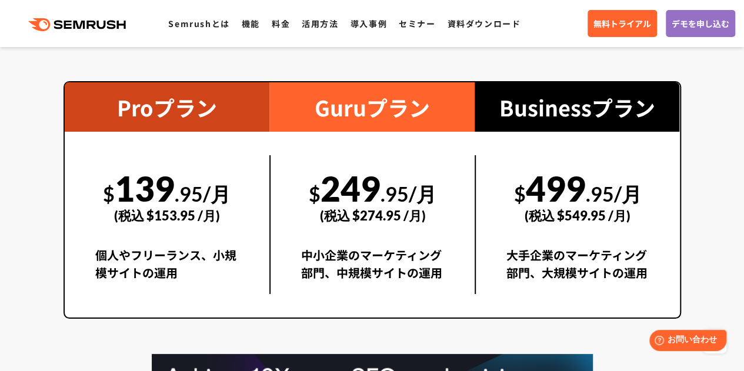 The image size is (744, 371). What do you see at coordinates (622, 24) in the screenshot?
I see `a: 無料トライアル` at bounding box center [622, 24].